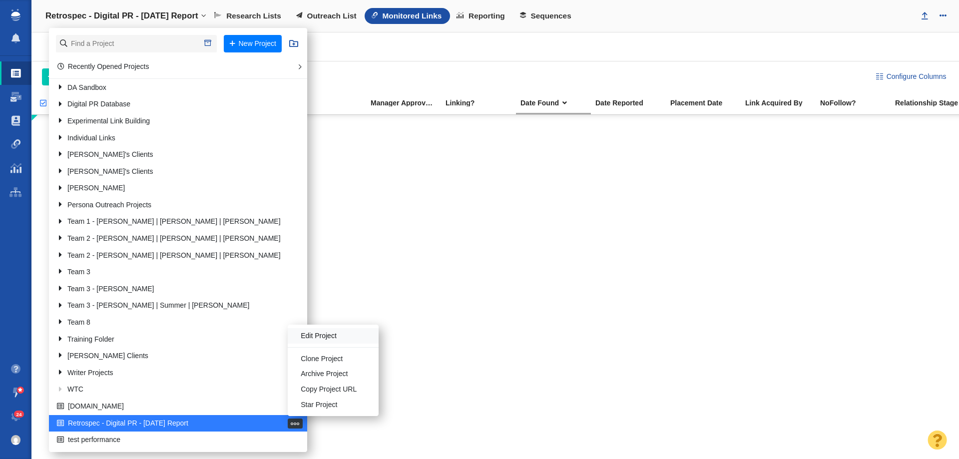  I want to click on a: Persona Outreach Projects, so click(170, 205).